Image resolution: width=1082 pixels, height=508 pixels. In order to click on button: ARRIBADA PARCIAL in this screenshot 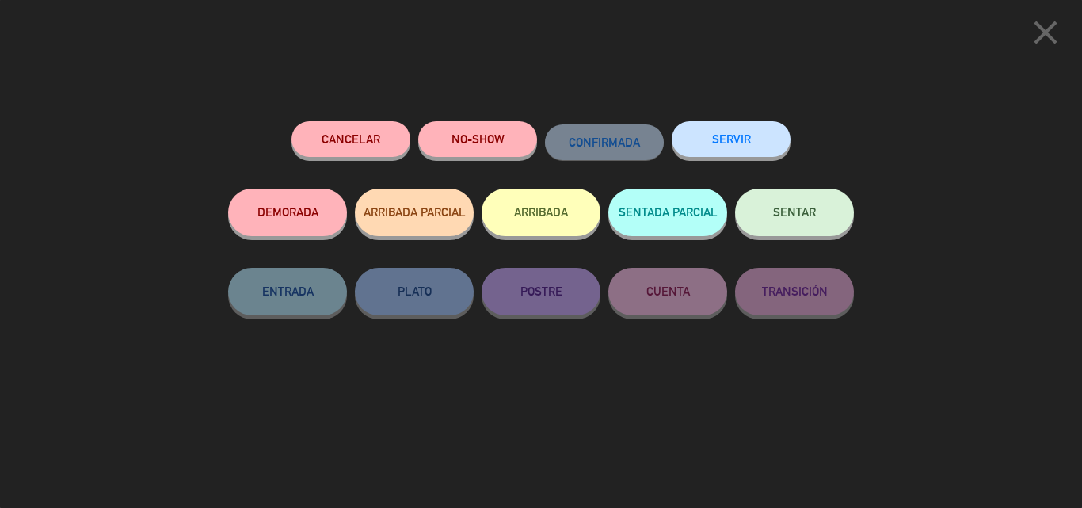, I will do `click(414, 212)`.